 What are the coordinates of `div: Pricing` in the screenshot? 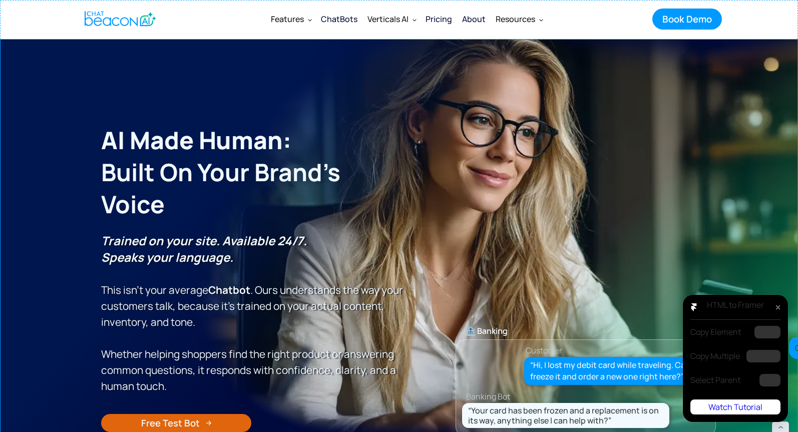 It's located at (439, 19).